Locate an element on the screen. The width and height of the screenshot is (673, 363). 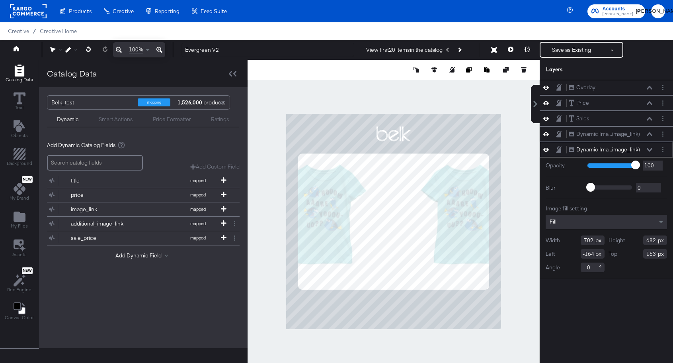
label: Blur is located at coordinates (564, 188).